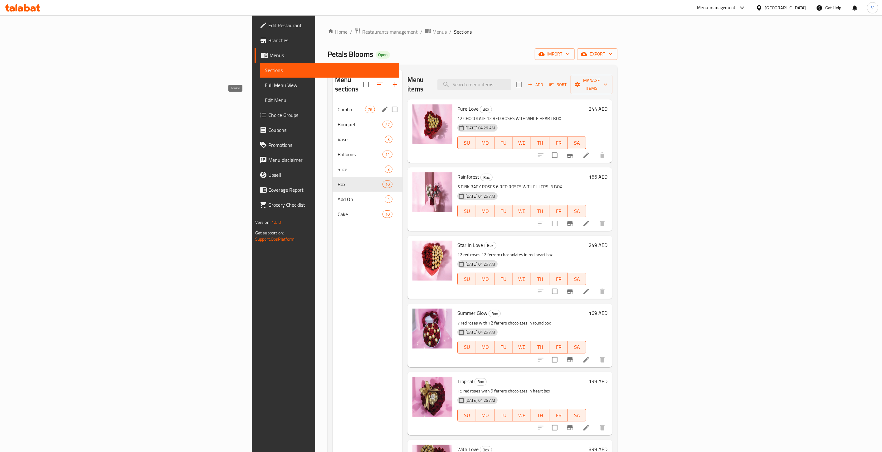 This screenshot has height=452, width=882. What do you see at coordinates (470, 245) in the screenshot?
I see `span: Star In Love` at bounding box center [470, 245].